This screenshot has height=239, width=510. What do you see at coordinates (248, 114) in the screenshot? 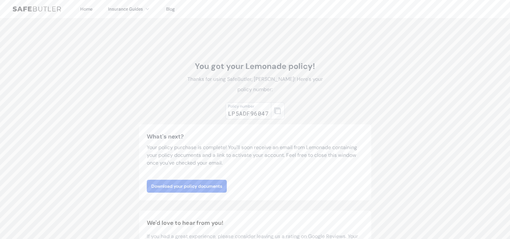
I see `div: LP5ADF96047` at bounding box center [248, 114].